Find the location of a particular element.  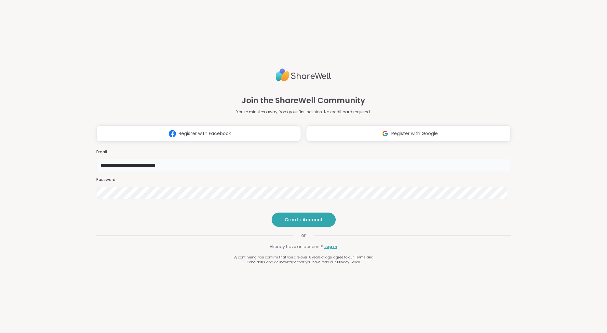

img: ShareWell Logo is located at coordinates (304, 75).